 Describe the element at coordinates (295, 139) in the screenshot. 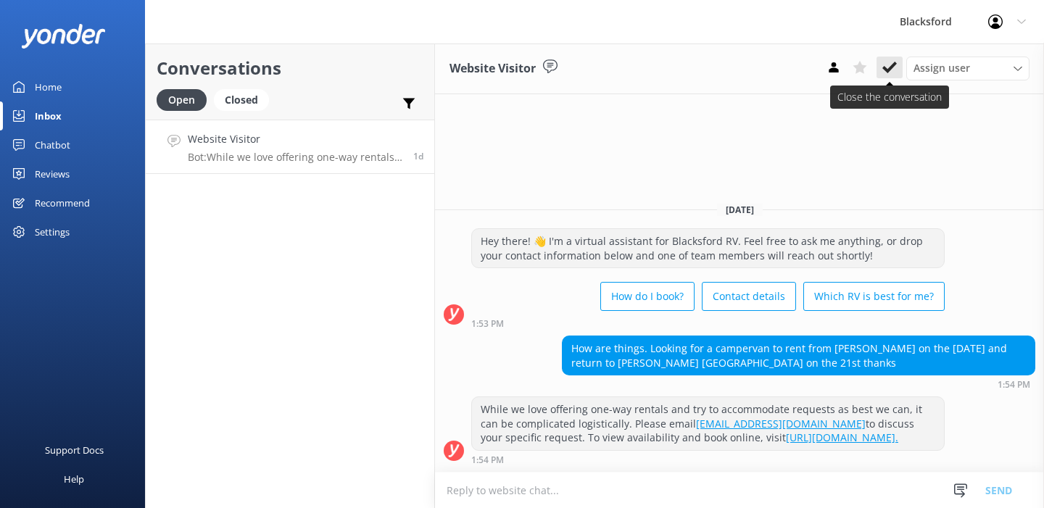

I see `h4: Website Visitor` at that location.